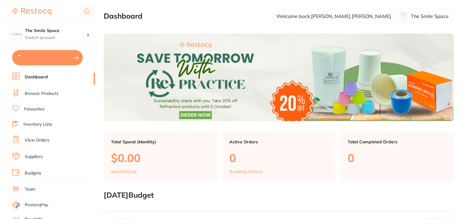  What do you see at coordinates (160, 158) in the screenshot?
I see `p: $0.00` at bounding box center [160, 158].